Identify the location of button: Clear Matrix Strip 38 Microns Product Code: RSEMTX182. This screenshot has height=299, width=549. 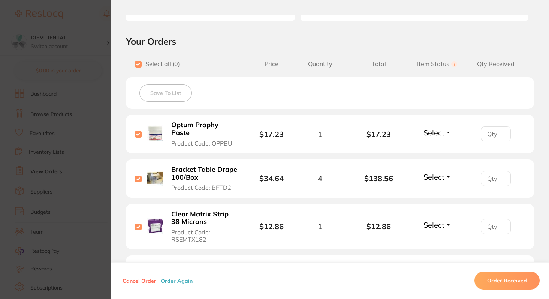
(205, 226).